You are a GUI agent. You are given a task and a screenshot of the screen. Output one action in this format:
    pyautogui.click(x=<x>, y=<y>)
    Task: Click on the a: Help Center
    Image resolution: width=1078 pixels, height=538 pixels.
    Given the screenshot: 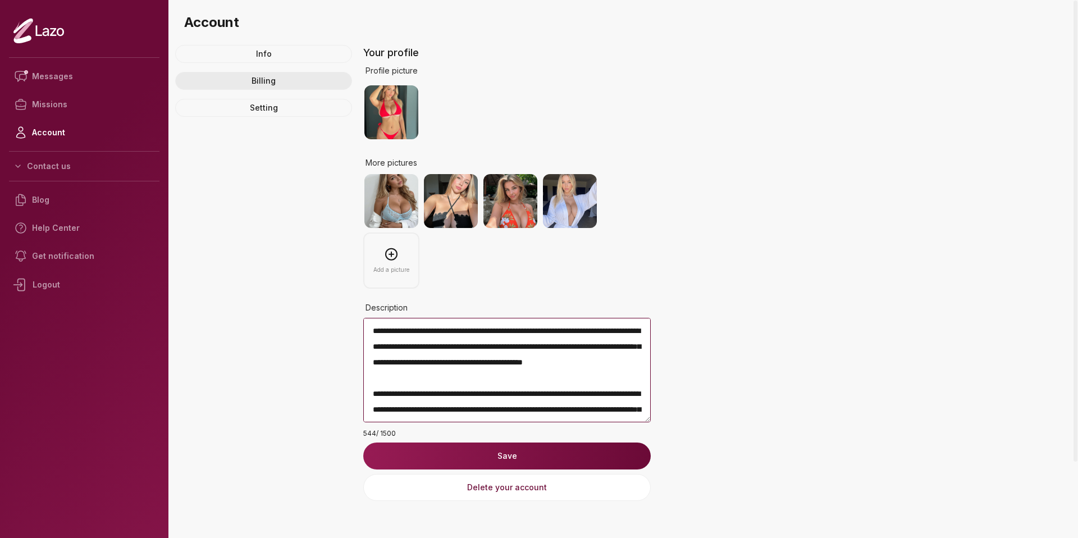 What is the action you would take?
    pyautogui.click(x=84, y=228)
    